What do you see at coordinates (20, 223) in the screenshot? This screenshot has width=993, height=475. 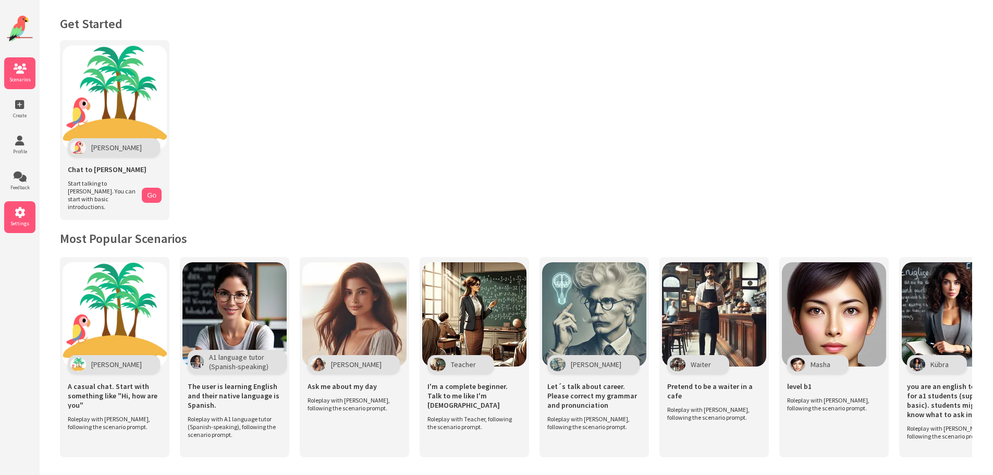 I see `span: Settings` at bounding box center [20, 223].